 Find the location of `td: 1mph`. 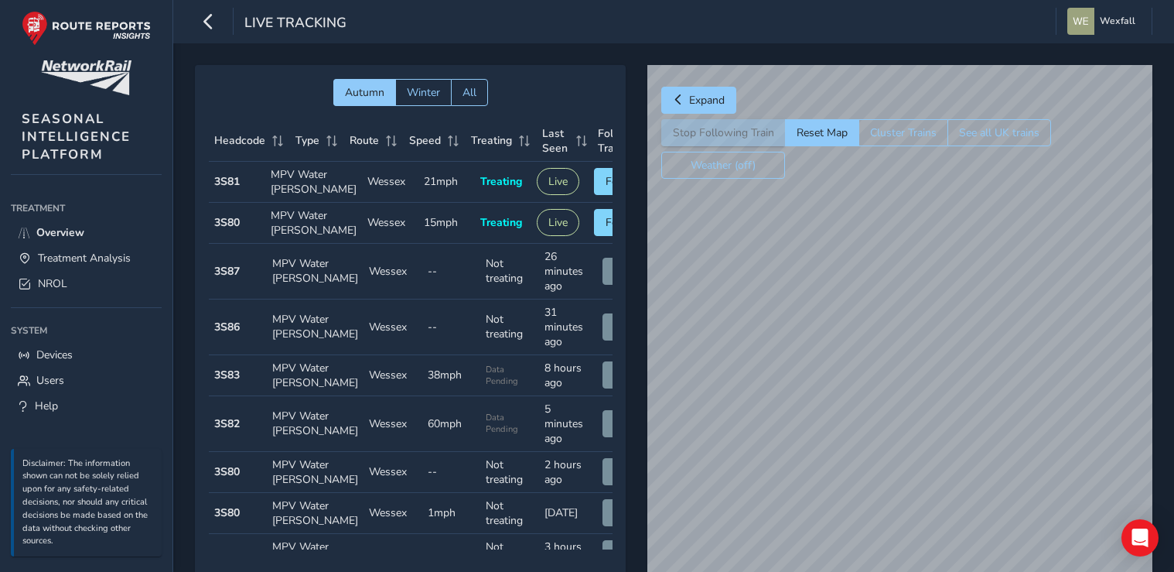

td: 1mph is located at coordinates (452, 513).